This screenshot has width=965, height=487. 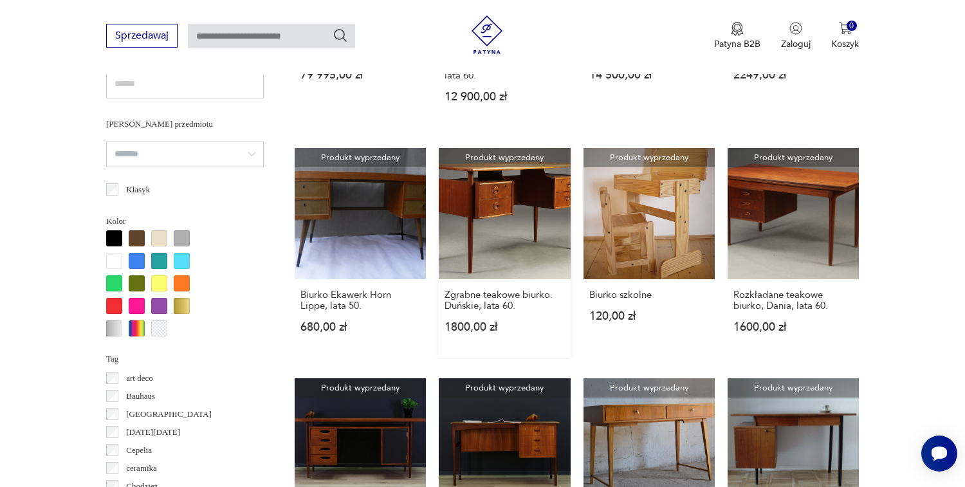 What do you see at coordinates (139, 450) in the screenshot?
I see `p: Cepelia` at bounding box center [139, 450].